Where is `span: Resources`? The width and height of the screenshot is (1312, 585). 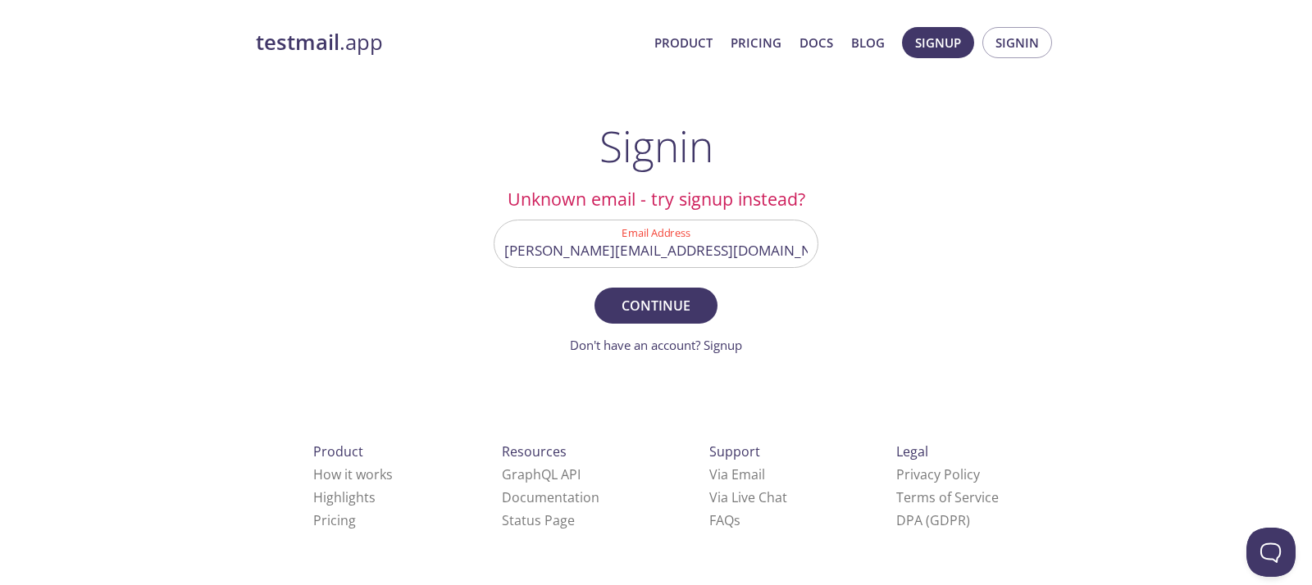 span: Resources is located at coordinates (534, 452).